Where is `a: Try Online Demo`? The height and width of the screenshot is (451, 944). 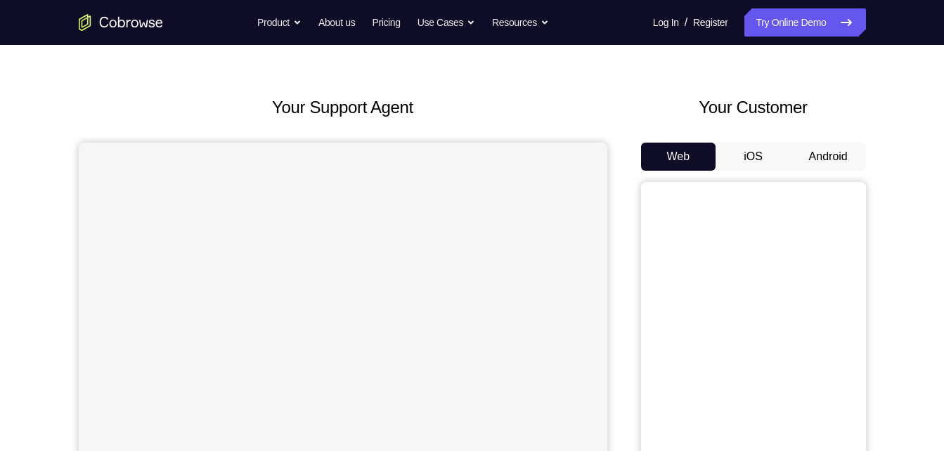
a: Try Online Demo is located at coordinates (805, 22).